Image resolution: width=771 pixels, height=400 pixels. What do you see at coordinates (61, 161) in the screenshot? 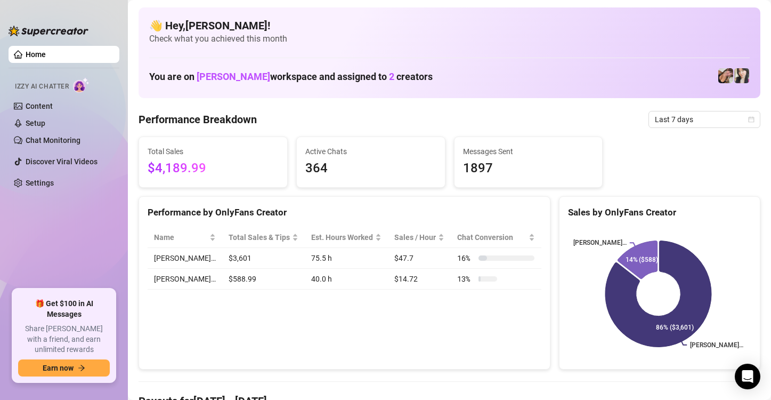
I see `a: Discover Viral Videos` at bounding box center [61, 161].